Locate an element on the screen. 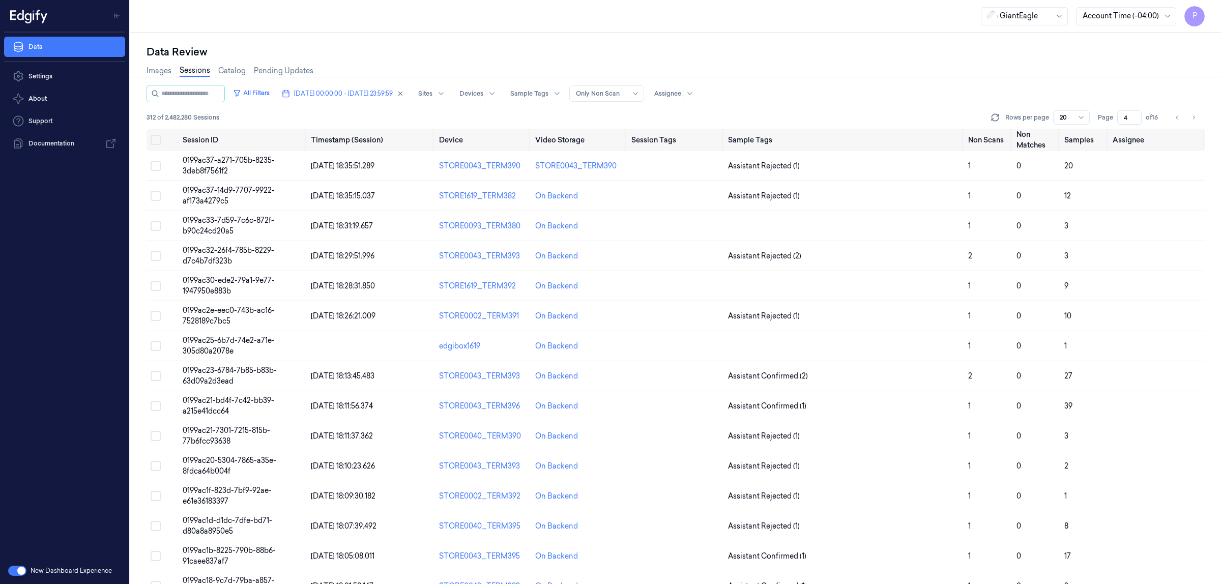 Image resolution: width=1221 pixels, height=584 pixels. div: STORE0043_TERM396 is located at coordinates (483, 406).